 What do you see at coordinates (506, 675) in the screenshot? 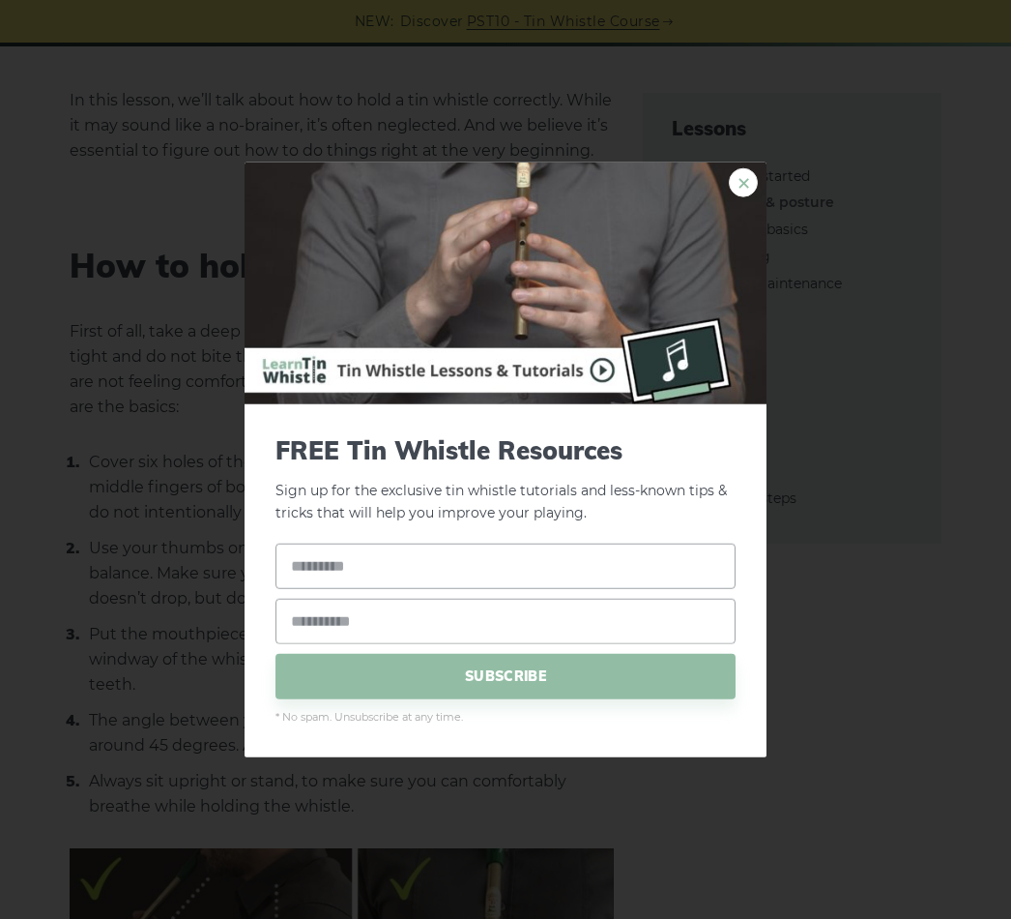
I see `span: SUBSCRIBE` at bounding box center [506, 675].